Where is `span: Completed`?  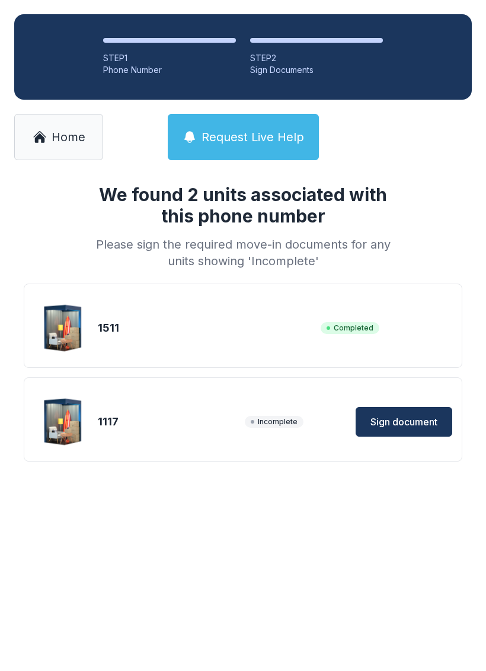 span: Completed is located at coordinates (350, 328).